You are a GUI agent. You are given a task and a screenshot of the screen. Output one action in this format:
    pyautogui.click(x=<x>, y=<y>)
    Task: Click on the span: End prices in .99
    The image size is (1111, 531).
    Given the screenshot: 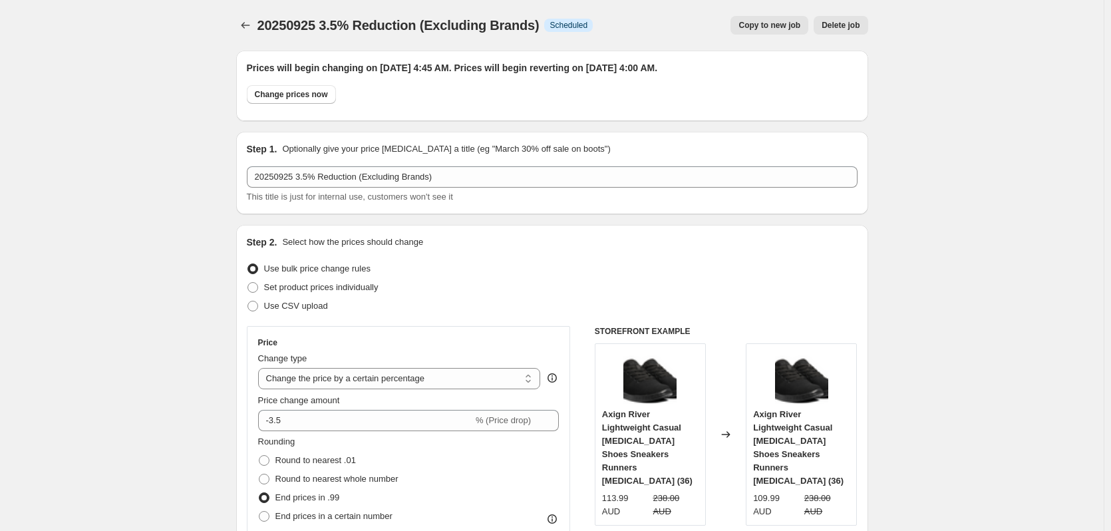 What is the action you would take?
    pyautogui.click(x=307, y=497)
    